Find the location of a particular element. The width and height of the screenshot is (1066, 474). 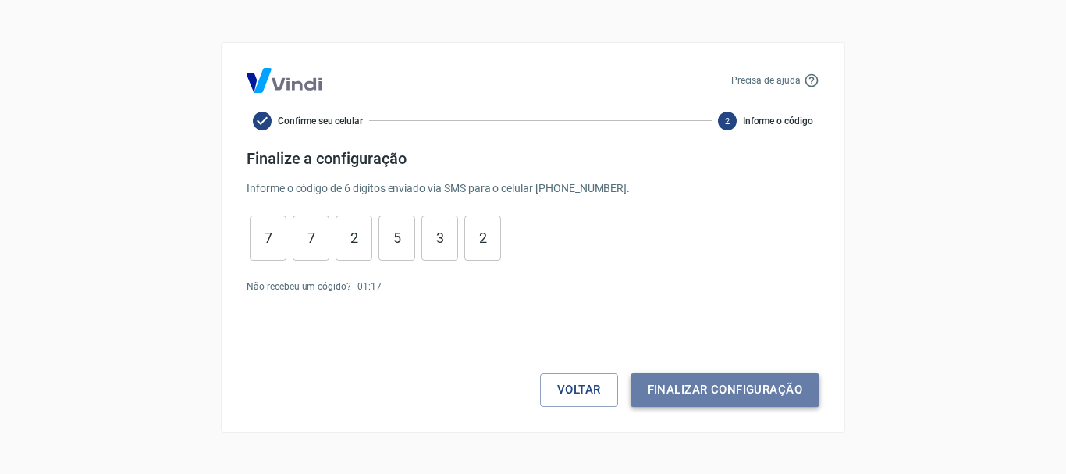

p: 01 : 17 is located at coordinates (369, 287).